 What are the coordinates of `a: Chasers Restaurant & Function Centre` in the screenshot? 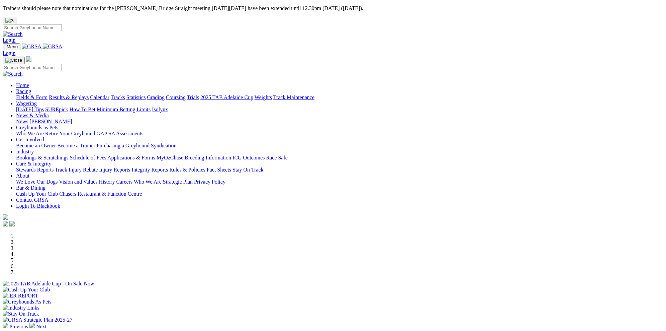 It's located at (100, 193).